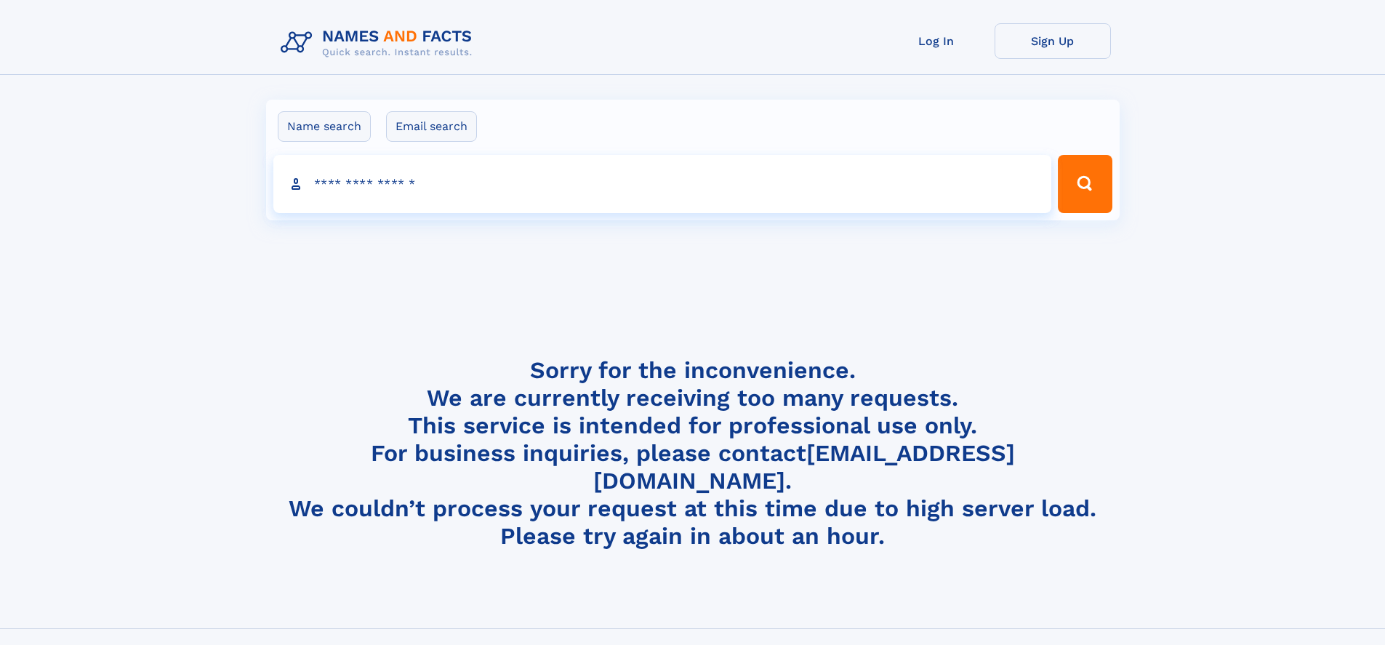  What do you see at coordinates (431, 127) in the screenshot?
I see `label: Email search` at bounding box center [431, 127].